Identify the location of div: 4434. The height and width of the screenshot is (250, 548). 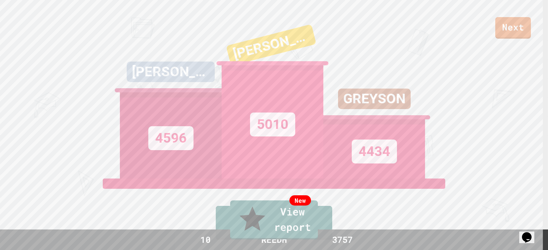
(374, 152).